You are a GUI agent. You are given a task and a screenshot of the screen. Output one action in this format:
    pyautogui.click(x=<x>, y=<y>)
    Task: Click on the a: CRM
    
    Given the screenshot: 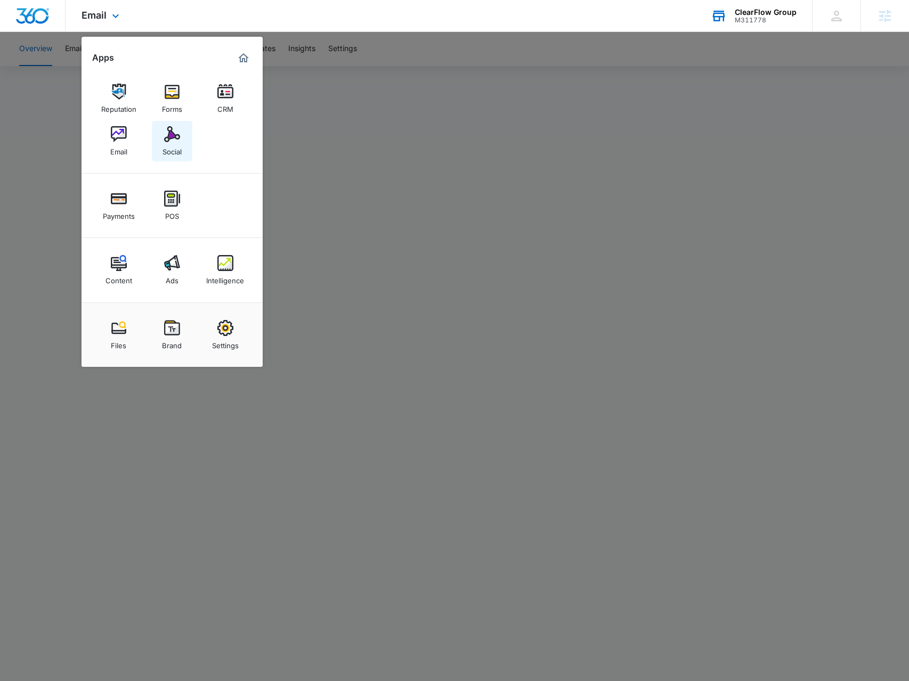 What is the action you would take?
    pyautogui.click(x=225, y=99)
    